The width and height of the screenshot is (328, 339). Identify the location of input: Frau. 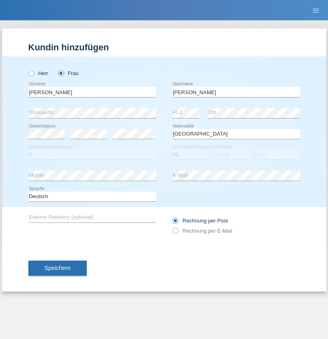
(60, 73).